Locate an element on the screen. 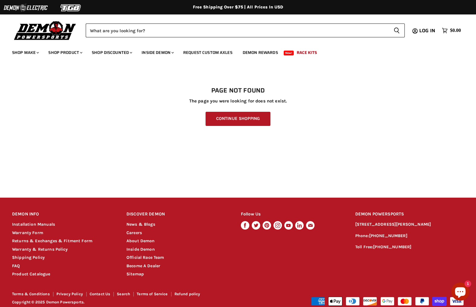  button: Search is located at coordinates (396, 30).